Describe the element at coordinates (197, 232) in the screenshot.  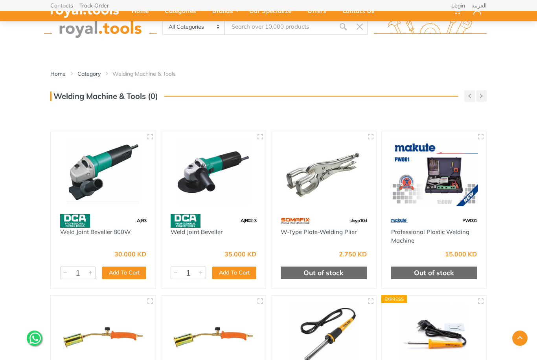
I see `a: Weld Joint Beveller` at that location.